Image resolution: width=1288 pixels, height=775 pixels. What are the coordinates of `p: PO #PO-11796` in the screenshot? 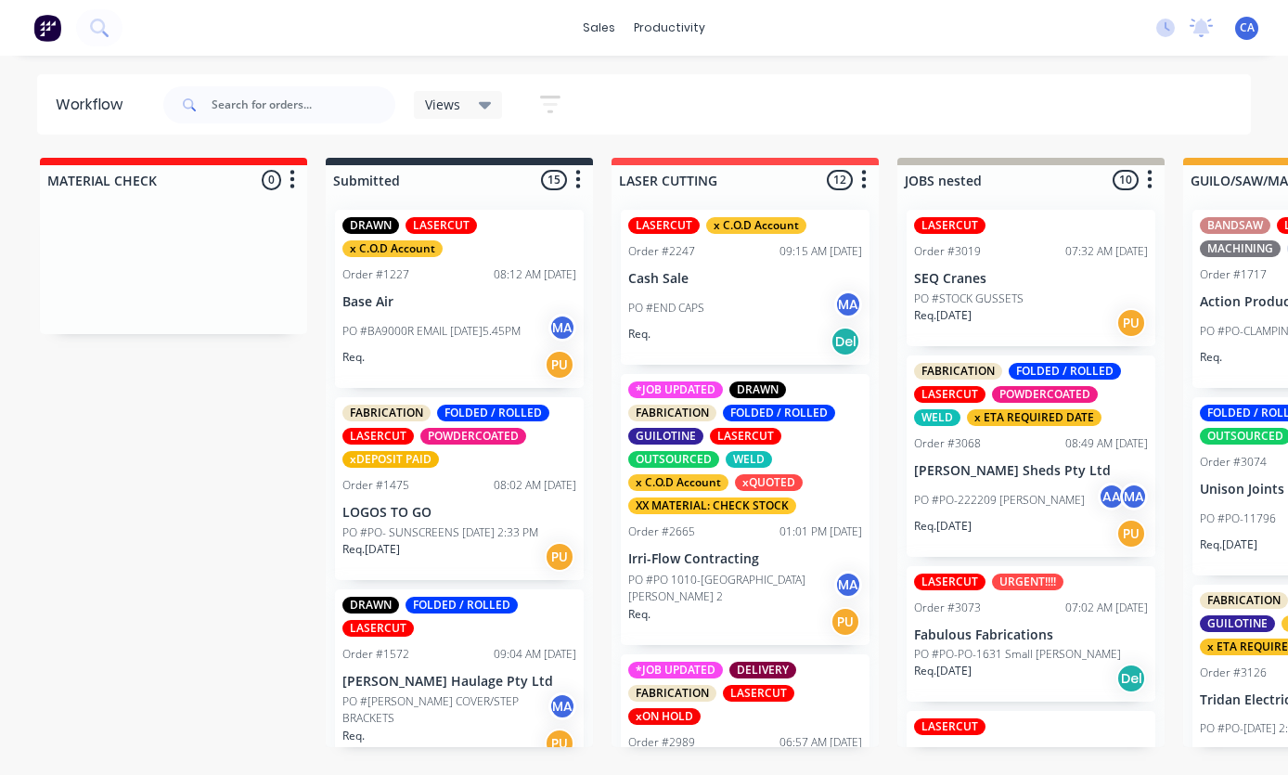 It's located at (1238, 519).